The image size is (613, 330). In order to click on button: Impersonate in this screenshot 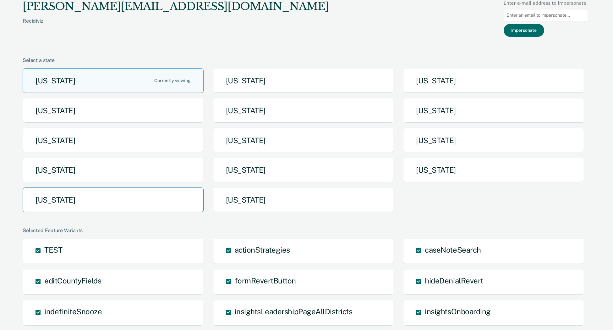, I will do `click(524, 30)`.